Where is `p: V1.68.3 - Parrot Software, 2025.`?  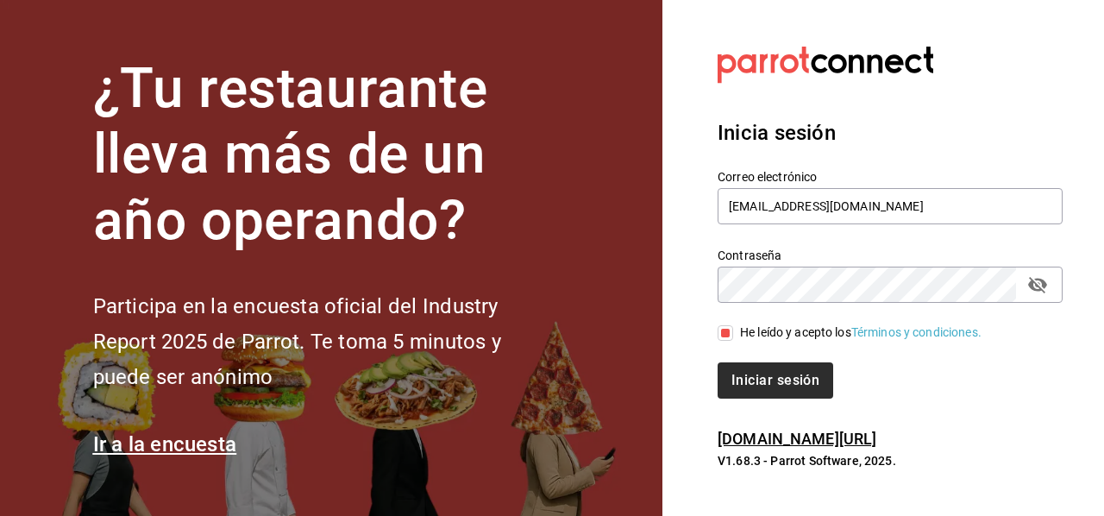
p: V1.68.3 - Parrot Software, 2025. is located at coordinates (890, 461).